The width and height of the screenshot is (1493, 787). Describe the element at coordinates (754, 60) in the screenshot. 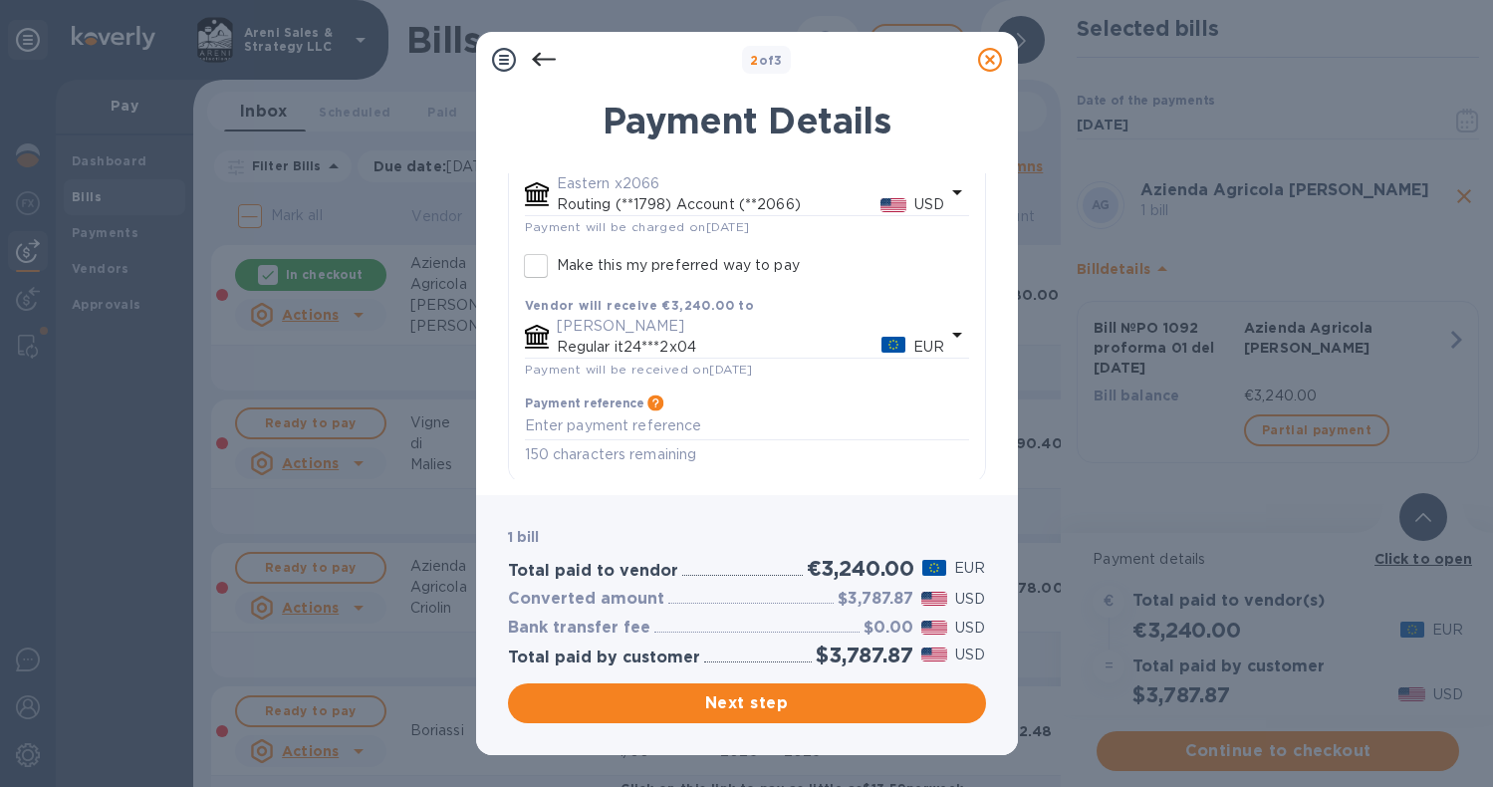

I see `span: 2` at that location.